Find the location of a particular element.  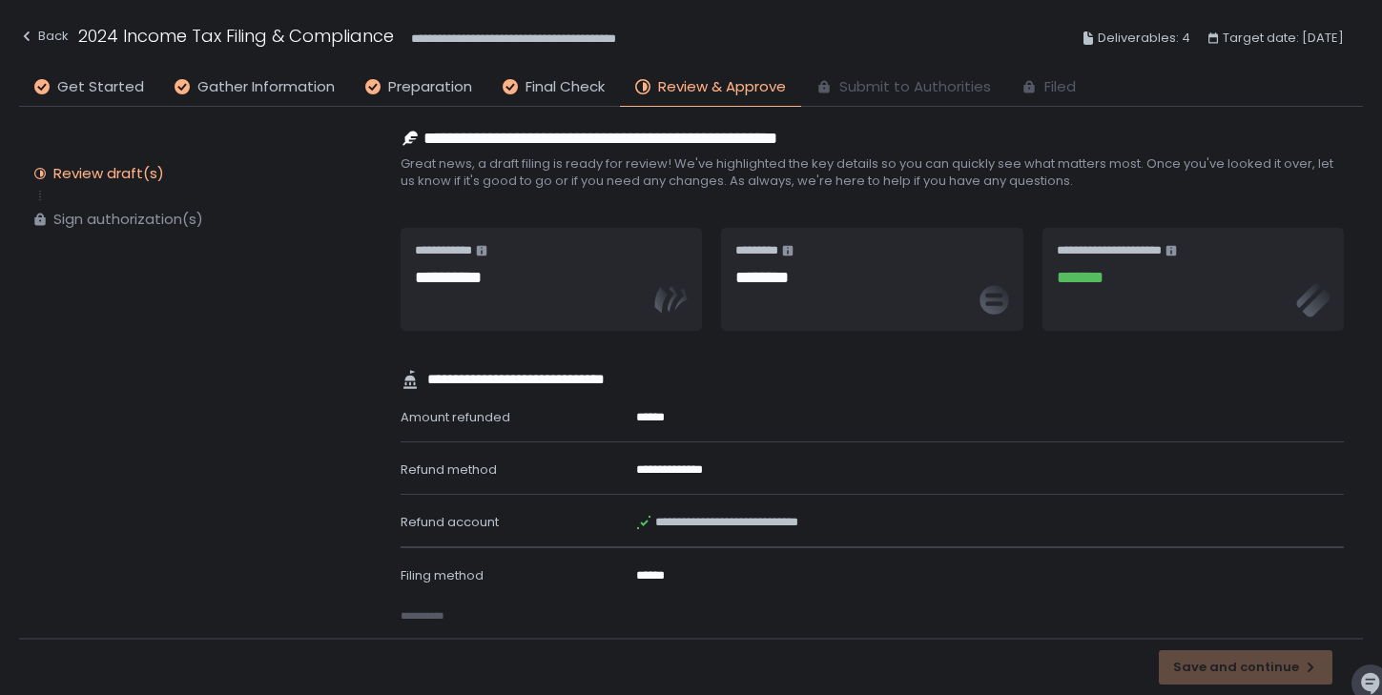

div: Back is located at coordinates (44, 36).